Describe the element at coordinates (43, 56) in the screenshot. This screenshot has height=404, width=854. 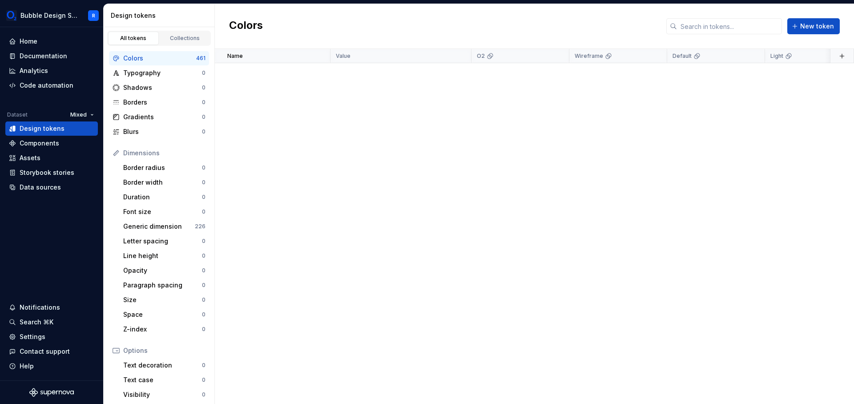
I see `div: Documentation` at that location.